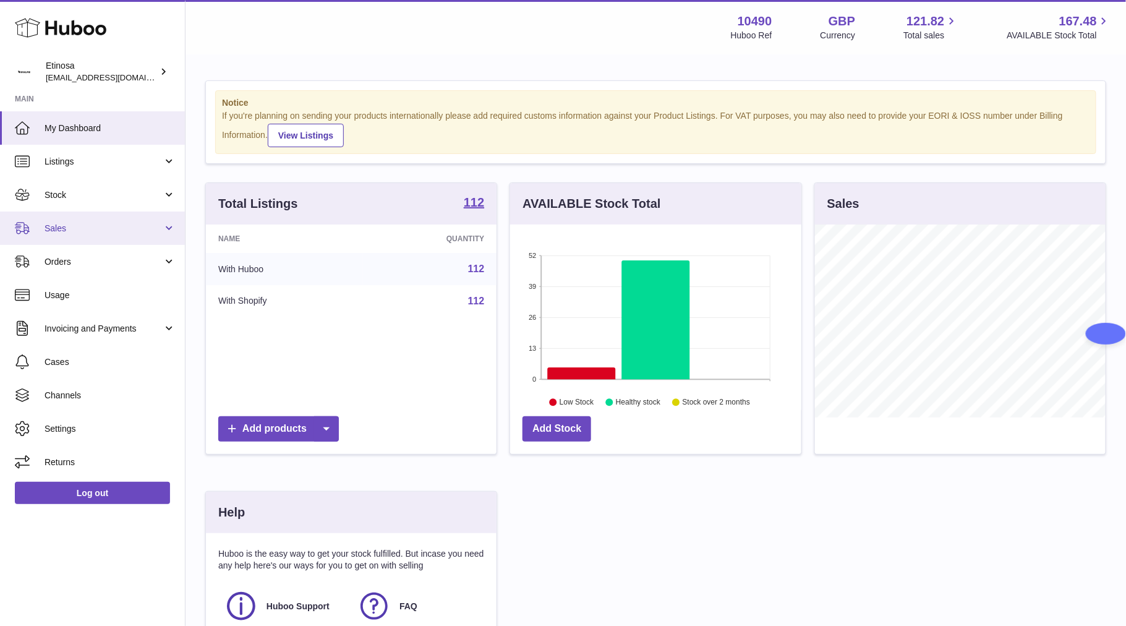 This screenshot has width=1126, height=626. Describe the element at coordinates (925, 21) in the screenshot. I see `span: 121.82` at that location.